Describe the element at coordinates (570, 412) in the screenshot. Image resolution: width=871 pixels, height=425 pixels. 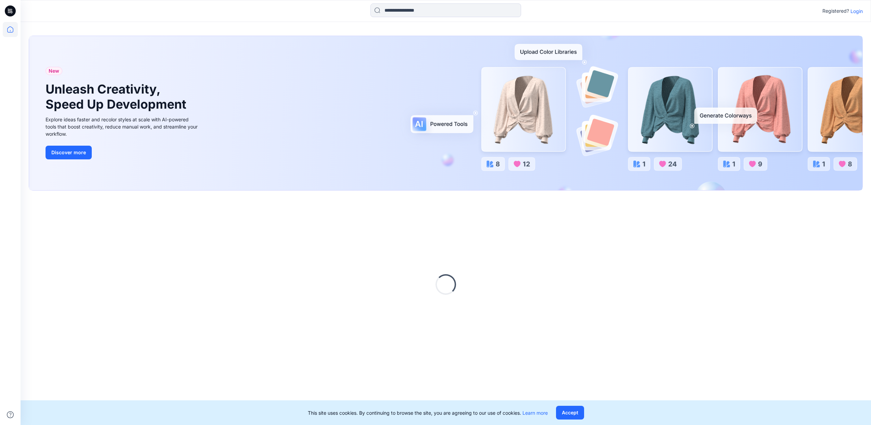
I see `button: Accept` at that location.